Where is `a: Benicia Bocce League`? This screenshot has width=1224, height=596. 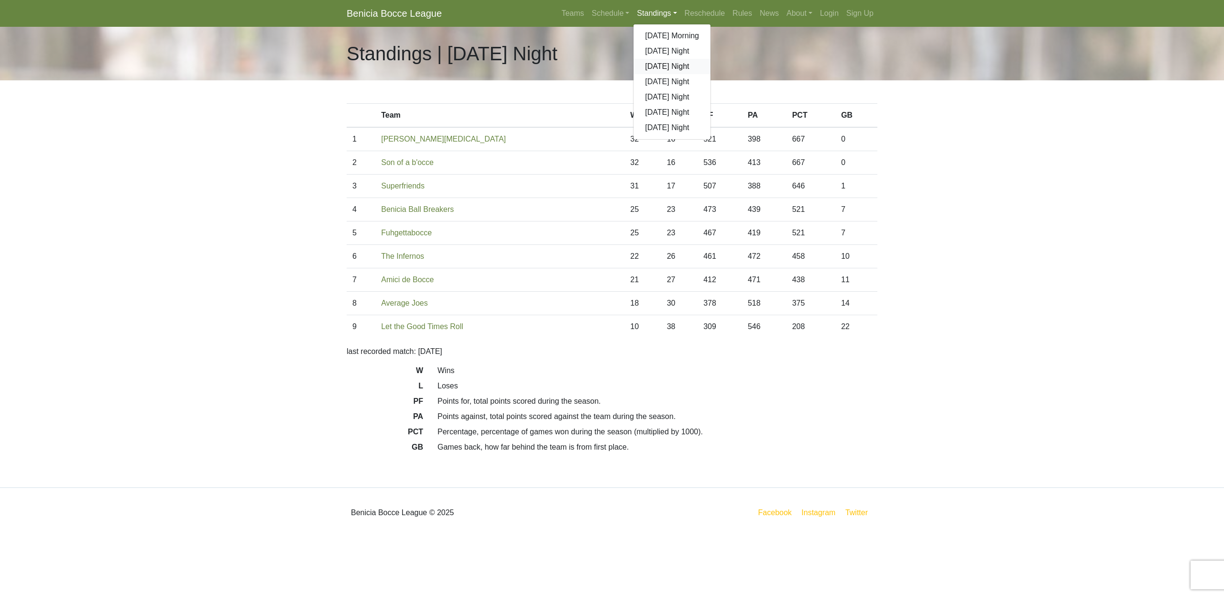 a: Benicia Bocce League is located at coordinates (394, 13).